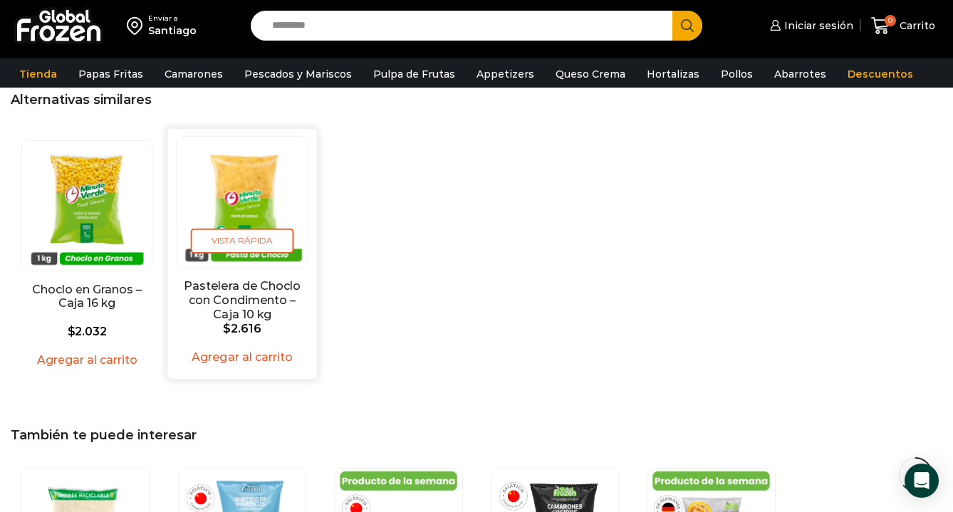 The width and height of the screenshot is (953, 512). Describe the element at coordinates (243, 254) in the screenshot. I see `div: 2 / 2` at that location.